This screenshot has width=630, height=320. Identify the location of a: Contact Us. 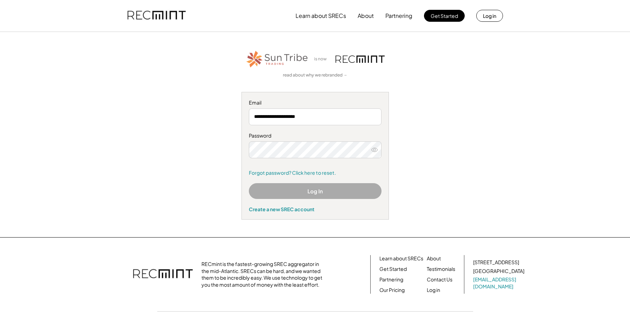
(440, 280).